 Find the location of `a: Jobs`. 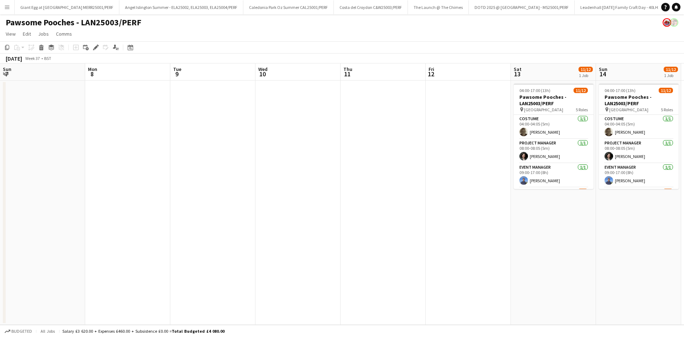

a: Jobs is located at coordinates (43, 34).